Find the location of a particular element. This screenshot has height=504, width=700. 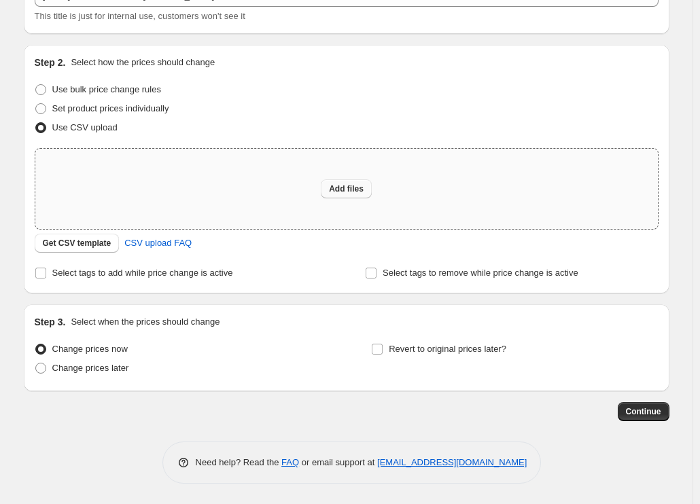

span: Select tags to remove while price change is active is located at coordinates (480, 272).